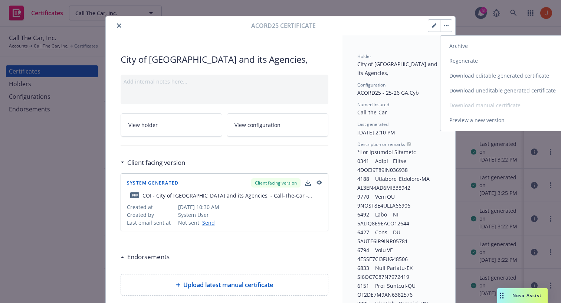  What do you see at coordinates (257, 125) in the screenshot?
I see `span: View configuration` at bounding box center [257, 125].